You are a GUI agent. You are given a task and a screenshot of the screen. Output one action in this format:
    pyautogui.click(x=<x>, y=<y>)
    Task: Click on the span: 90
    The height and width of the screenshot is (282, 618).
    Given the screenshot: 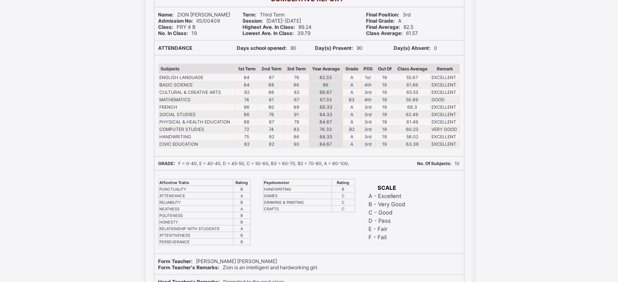 What is the action you would take?
    pyautogui.click(x=267, y=48)
    